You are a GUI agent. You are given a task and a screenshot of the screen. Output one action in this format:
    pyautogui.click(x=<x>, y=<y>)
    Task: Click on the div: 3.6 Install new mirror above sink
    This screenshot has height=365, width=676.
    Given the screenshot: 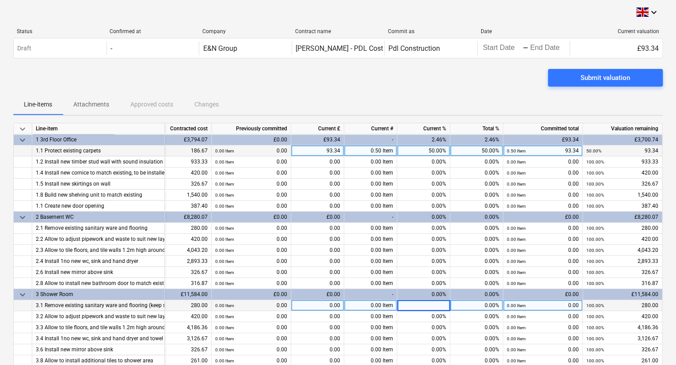 What is the action you would take?
    pyautogui.click(x=98, y=349)
    